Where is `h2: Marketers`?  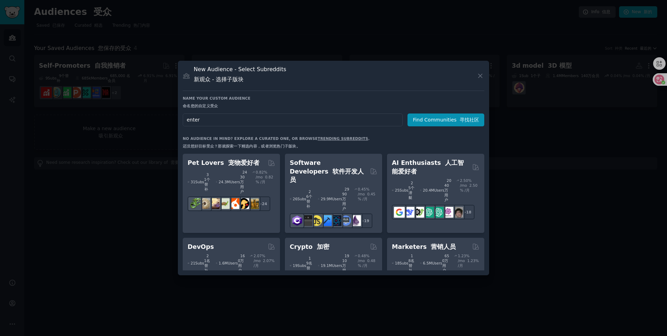
h2: Marketers is located at coordinates (424, 247).